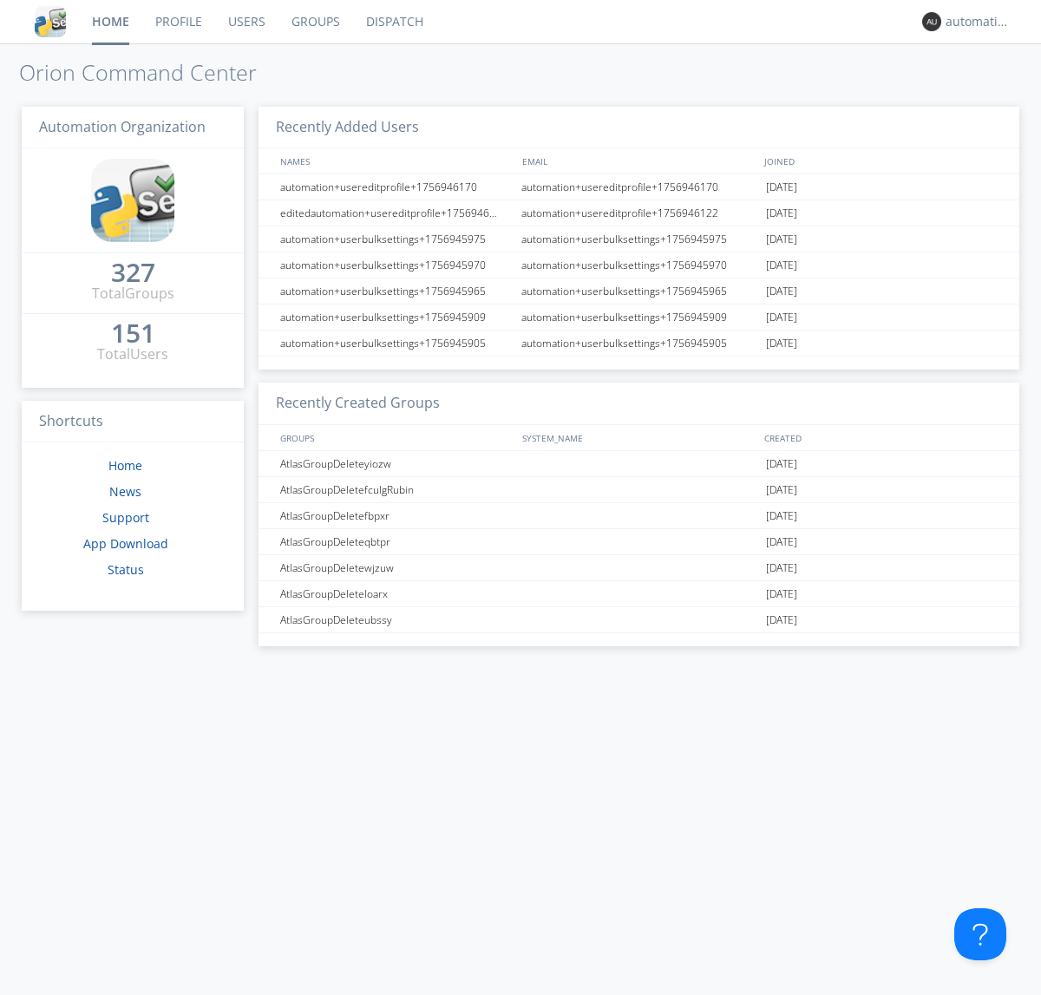 Image resolution: width=1041 pixels, height=995 pixels. Describe the element at coordinates (133, 272) in the screenshot. I see `div: 327` at that location.